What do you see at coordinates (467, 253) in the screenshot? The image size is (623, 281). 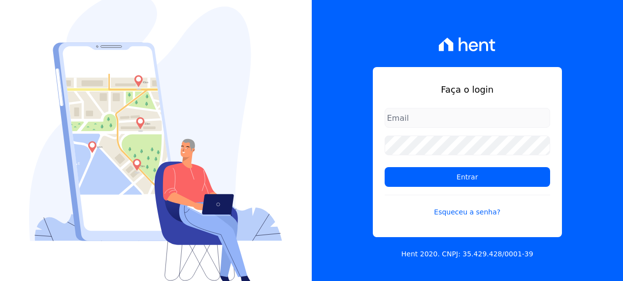 I see `p: Hent 2020. CNPJ: 35.429.428/0001-39` at bounding box center [467, 253].